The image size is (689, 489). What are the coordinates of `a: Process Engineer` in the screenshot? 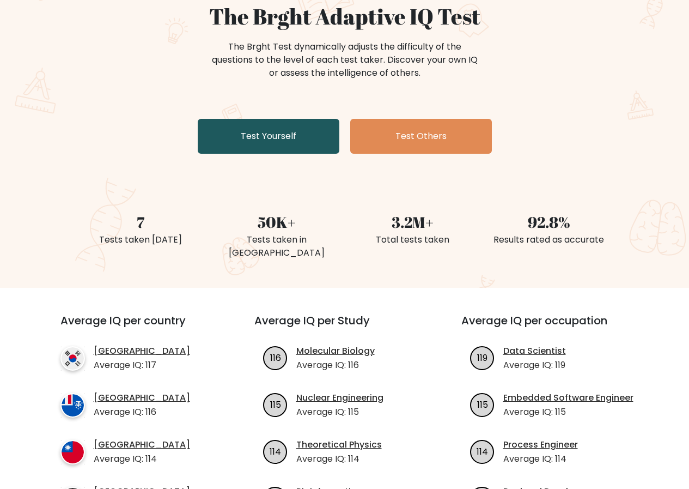 It's located at (540, 445).